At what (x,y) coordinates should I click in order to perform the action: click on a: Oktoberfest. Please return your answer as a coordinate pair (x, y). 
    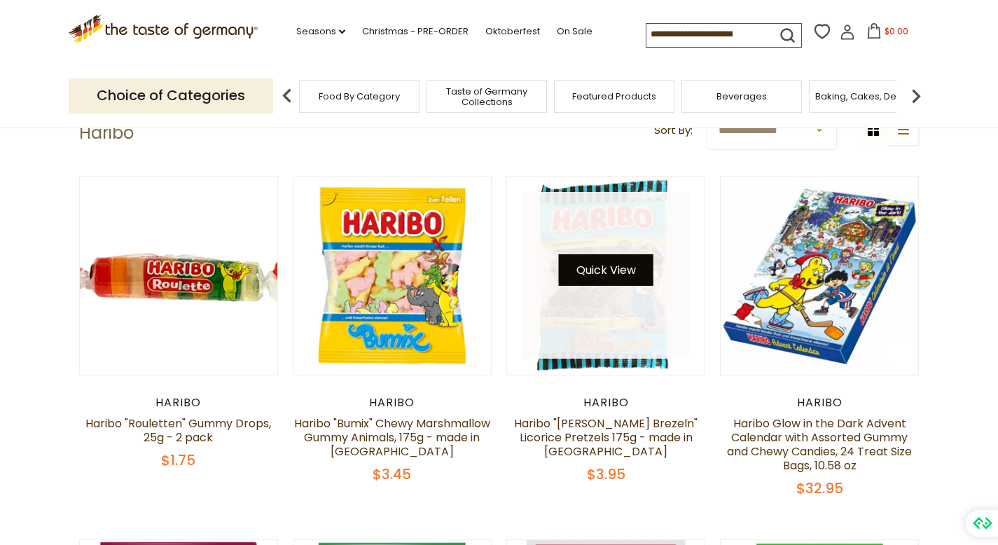
    Looking at the image, I should click on (513, 32).